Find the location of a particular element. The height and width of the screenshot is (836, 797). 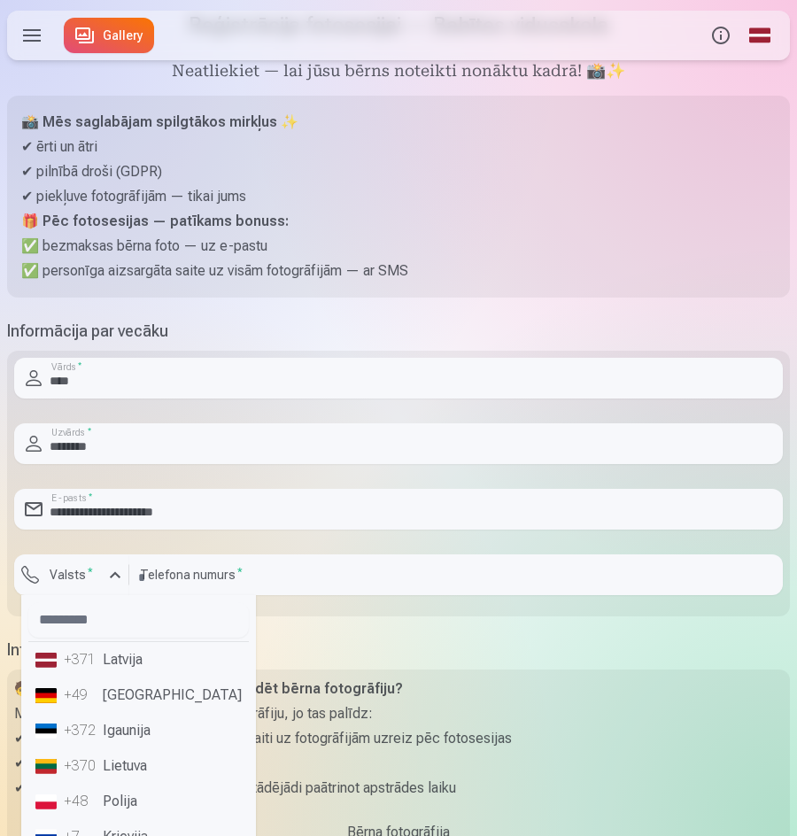

div: +48 is located at coordinates (81, 801).